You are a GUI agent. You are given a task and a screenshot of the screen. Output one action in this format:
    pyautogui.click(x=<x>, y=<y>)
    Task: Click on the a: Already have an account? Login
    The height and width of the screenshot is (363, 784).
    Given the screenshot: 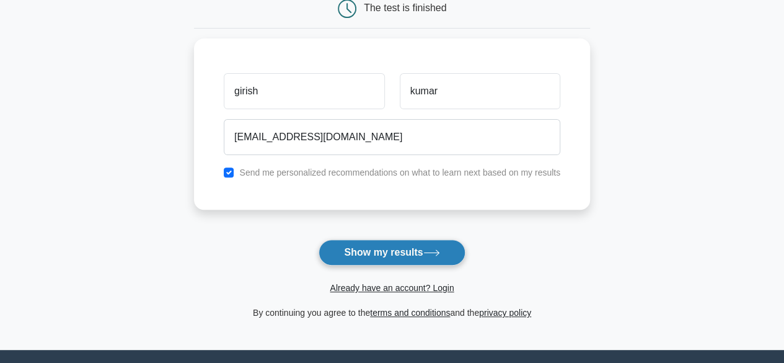 What is the action you would take?
    pyautogui.click(x=392, y=288)
    